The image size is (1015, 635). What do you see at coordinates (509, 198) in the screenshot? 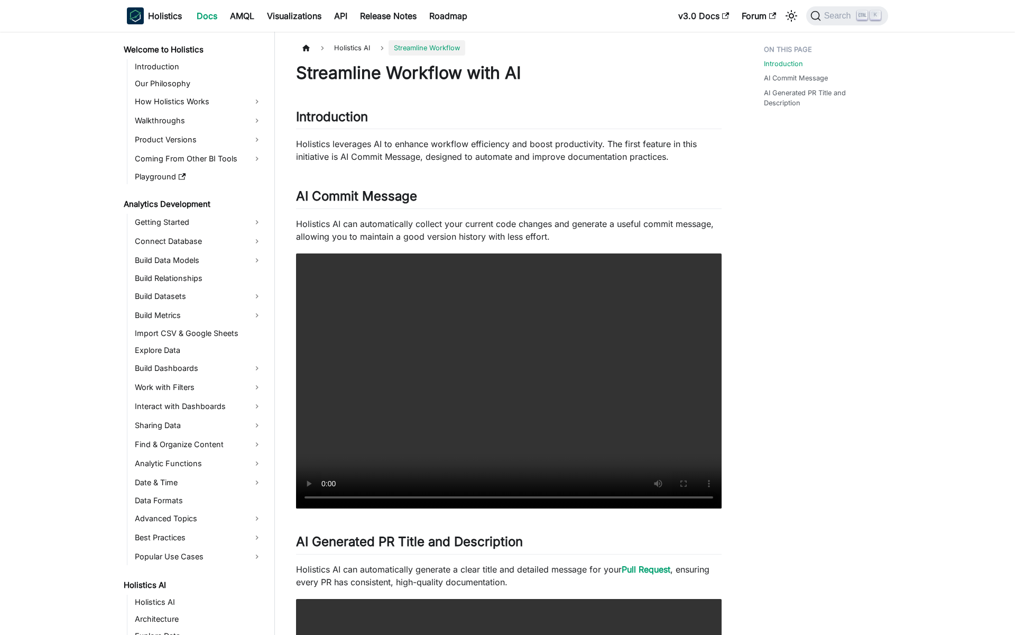
I see `h2: AI Commit Message` at bounding box center [509, 198].